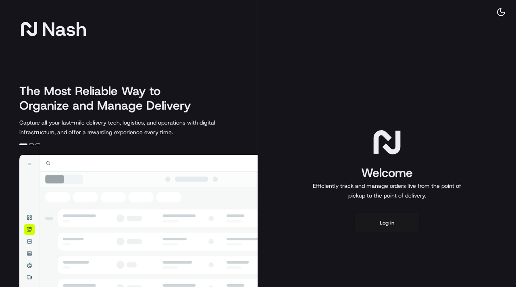  What do you see at coordinates (387, 223) in the screenshot?
I see `button: Log in` at bounding box center [387, 223].